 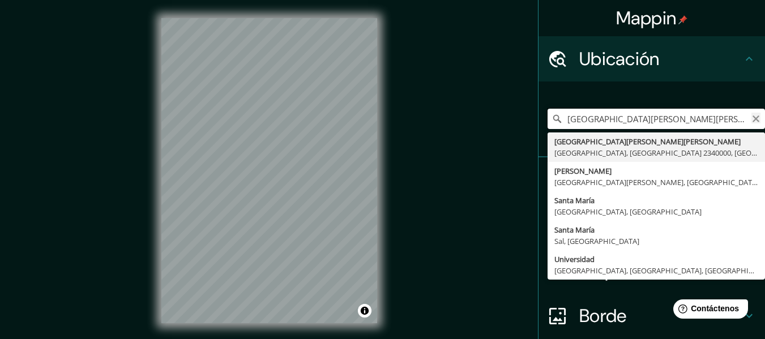 What do you see at coordinates (646, 18) in the screenshot?
I see `font: Mappin` at bounding box center [646, 18].